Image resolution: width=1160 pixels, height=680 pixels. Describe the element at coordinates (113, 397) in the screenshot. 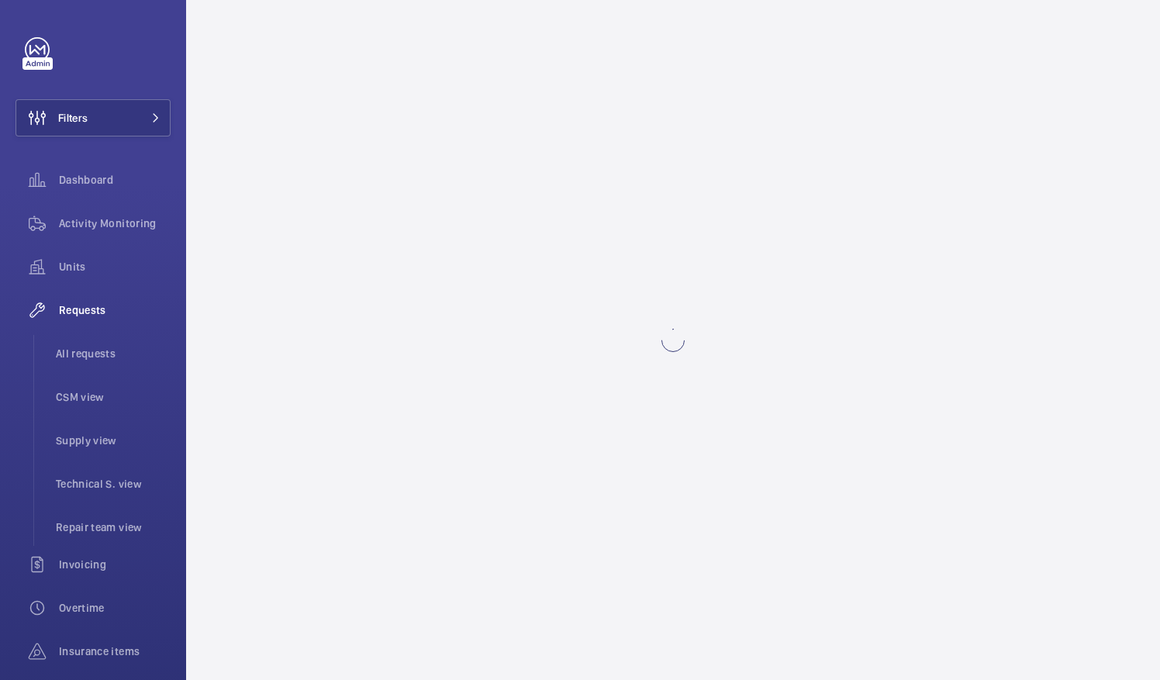

I see `span: CSM view` at that location.